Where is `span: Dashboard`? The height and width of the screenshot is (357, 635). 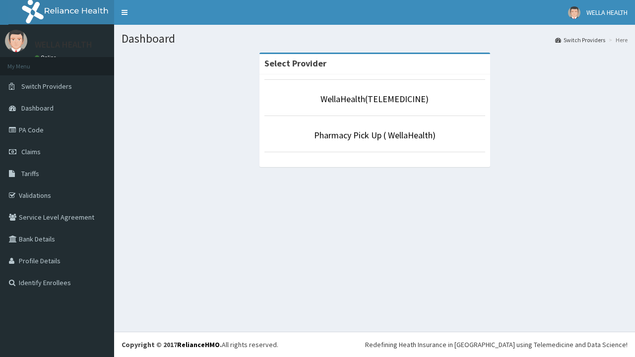
span: Dashboard is located at coordinates (37, 108).